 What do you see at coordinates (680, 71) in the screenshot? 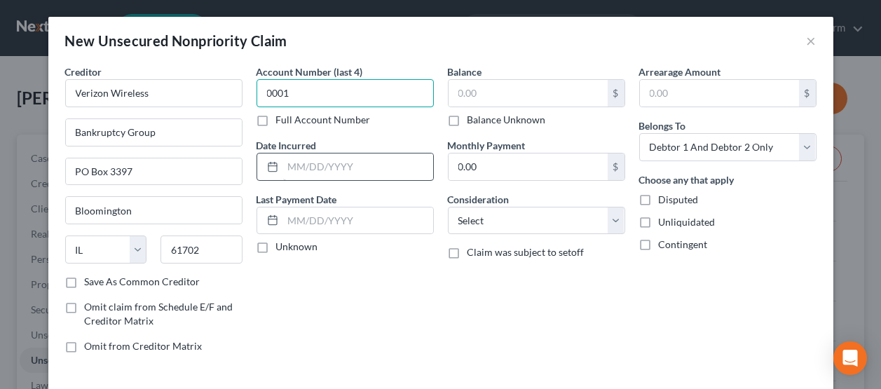
I see `label: Arrearage Amount` at bounding box center [680, 71].